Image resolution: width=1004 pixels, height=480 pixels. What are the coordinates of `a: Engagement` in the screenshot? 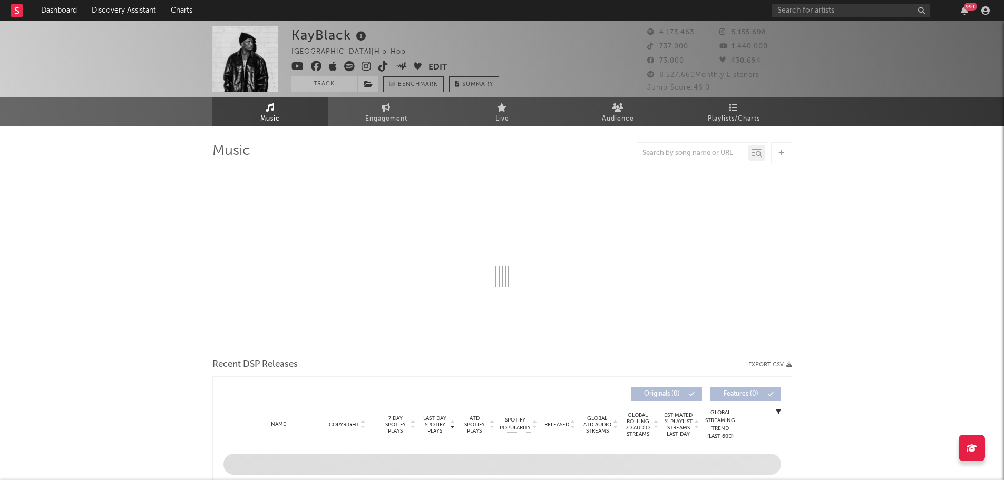 It's located at (386, 112).